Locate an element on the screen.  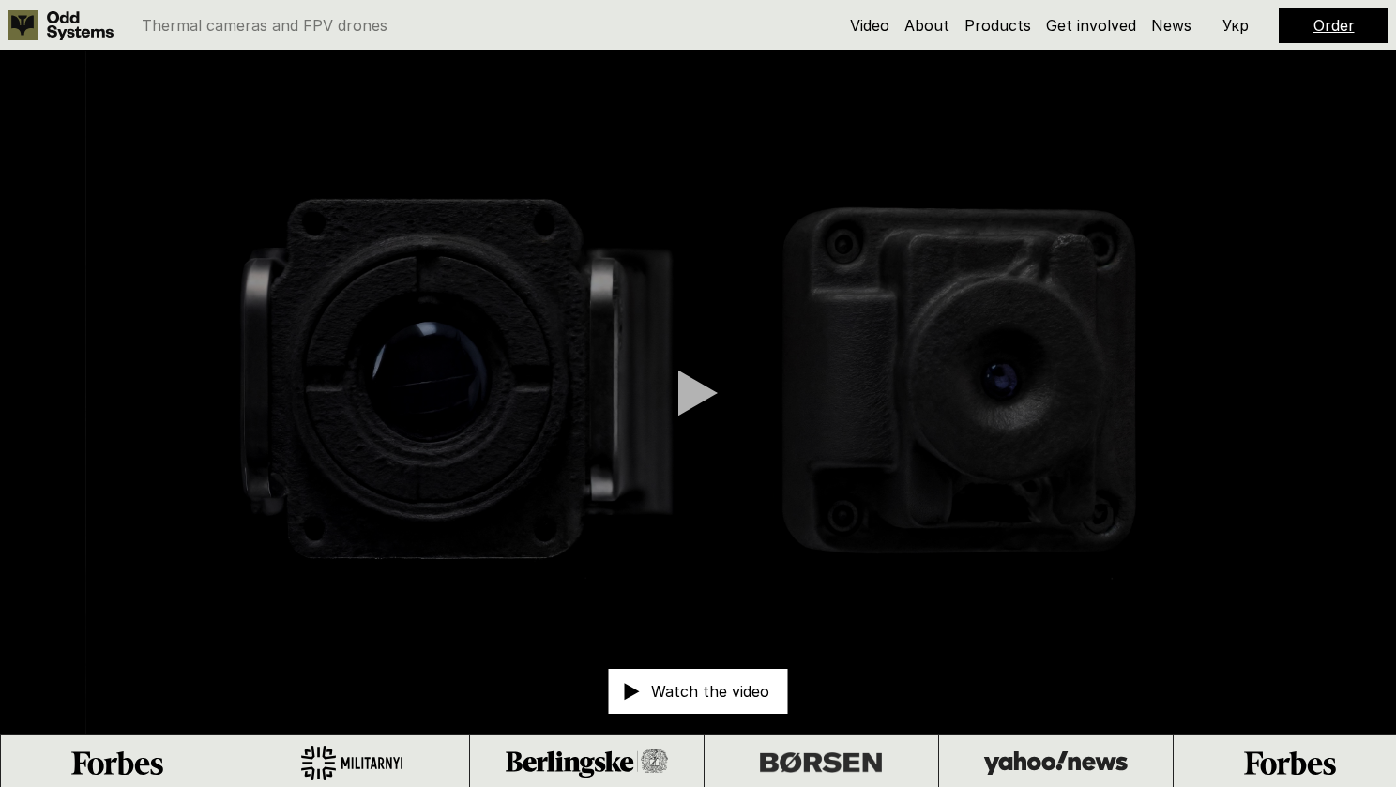
a: Order is located at coordinates (1334, 25).